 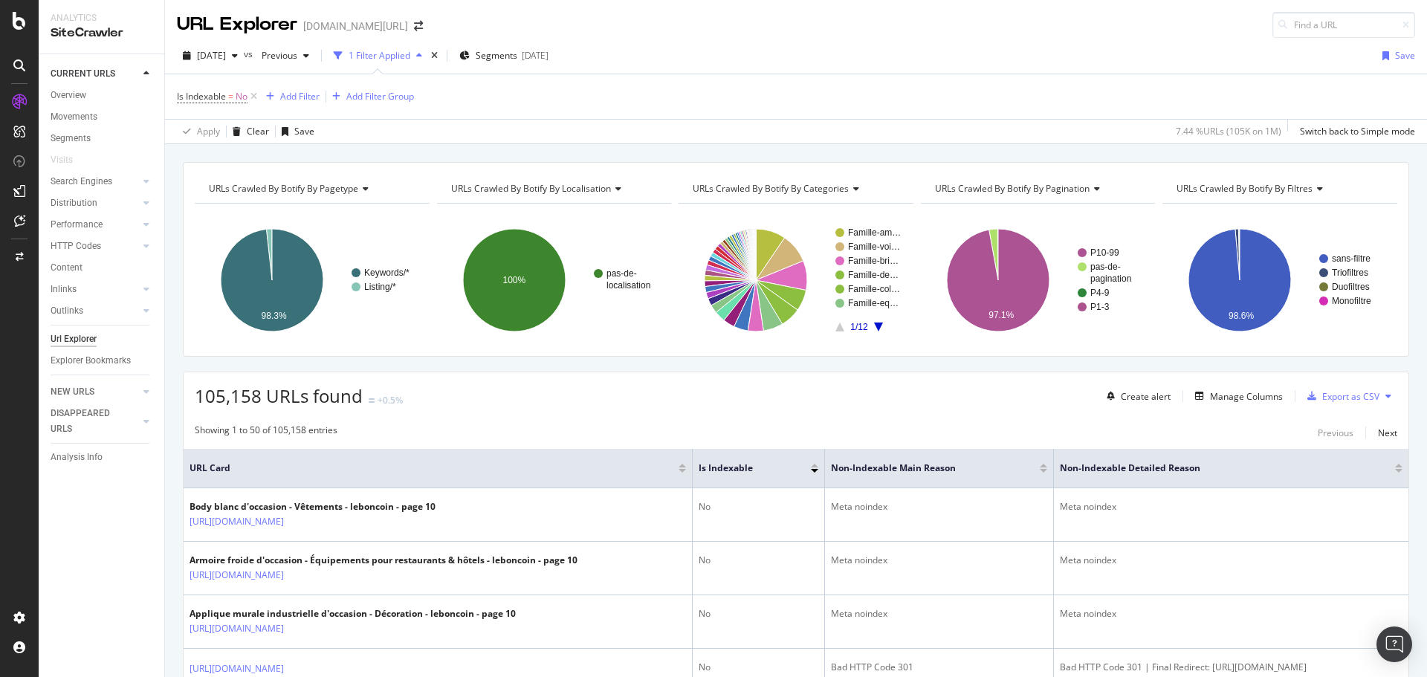 I want to click on text: 1/12, so click(x=860, y=327).